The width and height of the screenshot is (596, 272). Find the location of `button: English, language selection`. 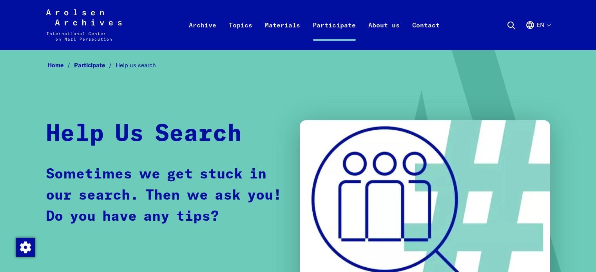

button: English, language selection is located at coordinates (538, 34).